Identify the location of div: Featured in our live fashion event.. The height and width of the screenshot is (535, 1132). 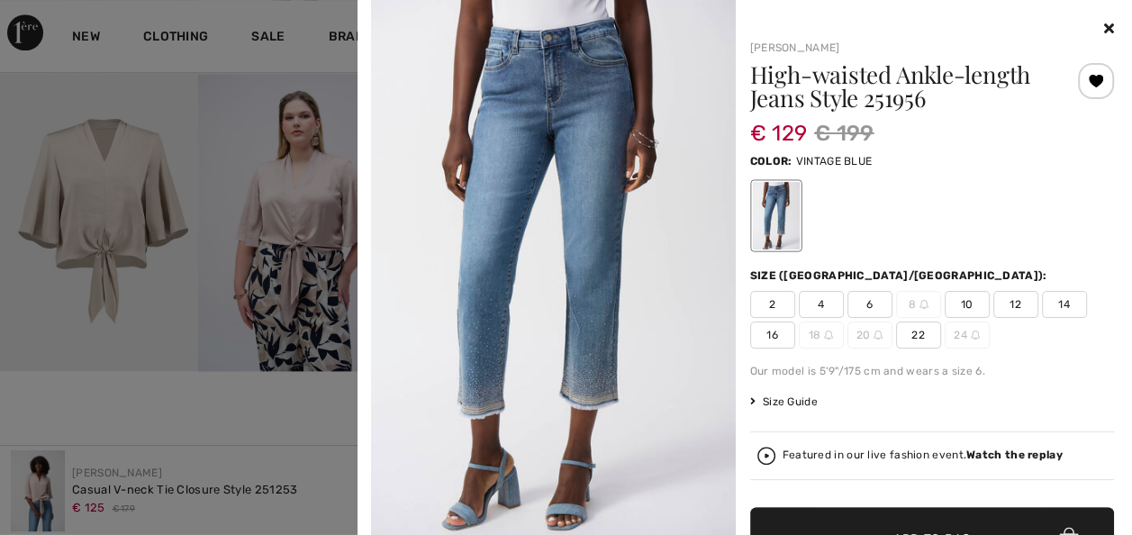
(923, 455).